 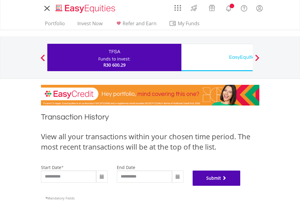 What do you see at coordinates (150, 118) in the screenshot?
I see `h1: Transaction History` at bounding box center [150, 118].